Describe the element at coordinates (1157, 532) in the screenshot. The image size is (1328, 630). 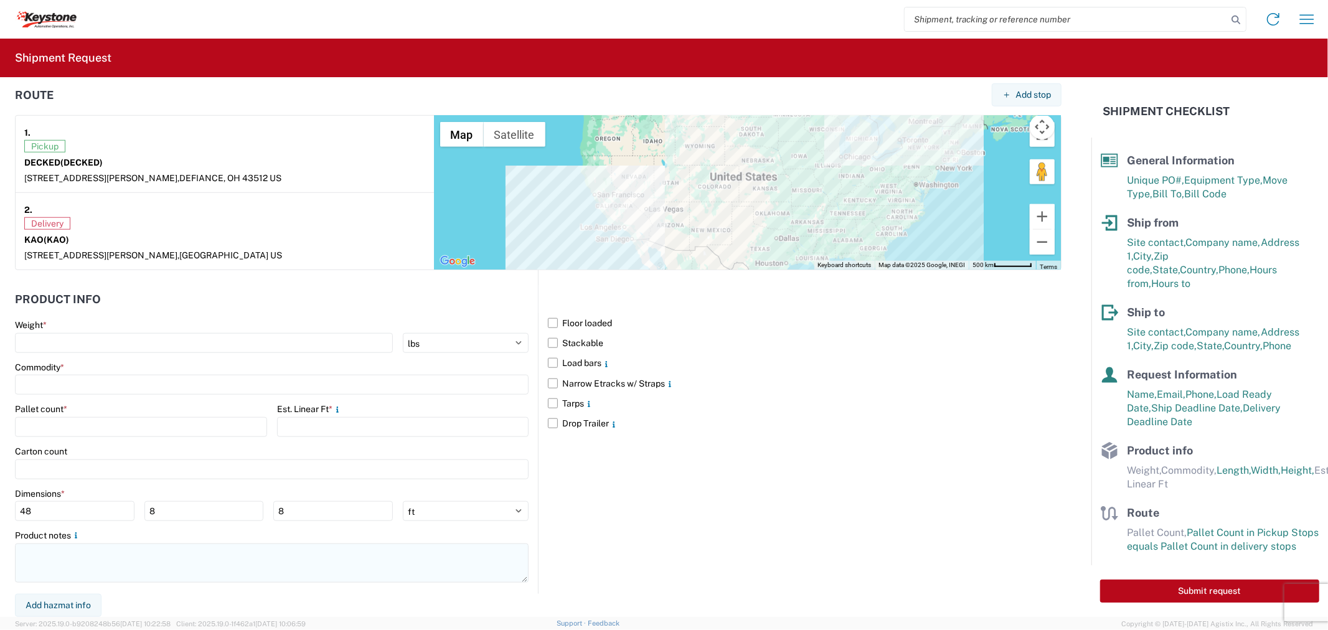
I see `span: Pallet Count,` at that location.